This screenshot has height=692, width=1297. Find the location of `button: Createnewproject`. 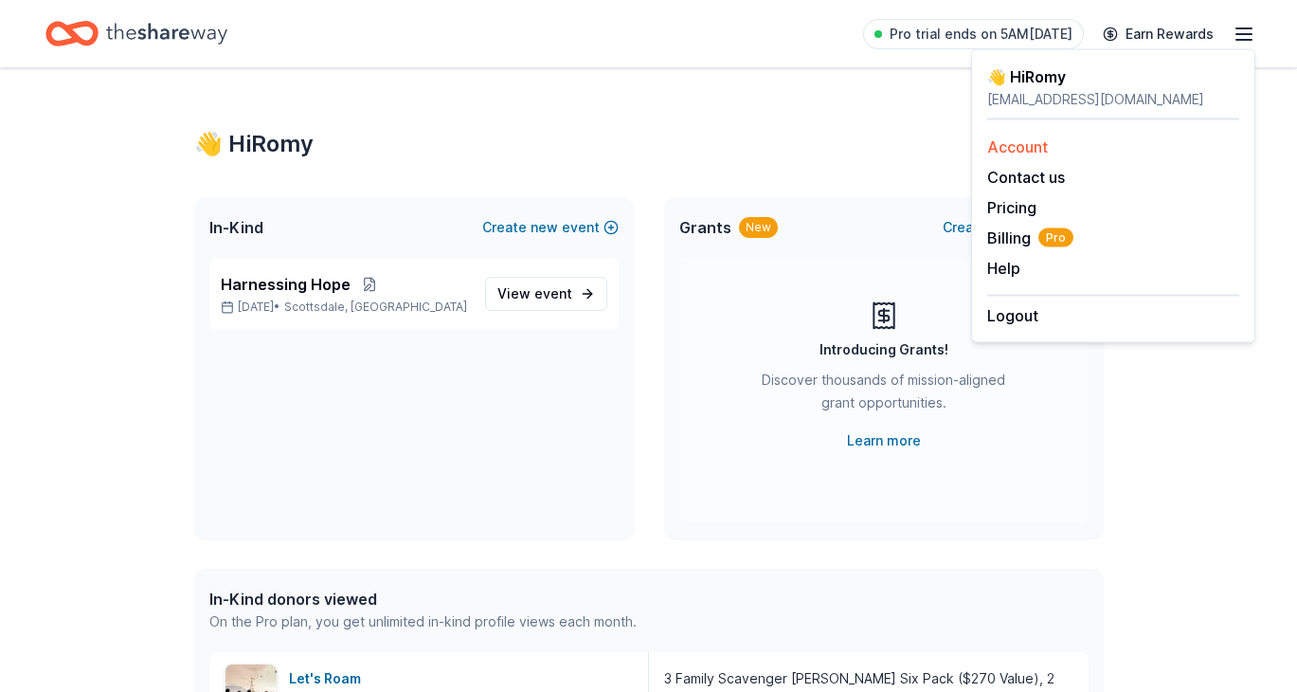

button: Createnewproject is located at coordinates (1016, 227).